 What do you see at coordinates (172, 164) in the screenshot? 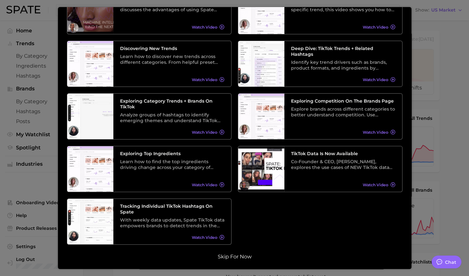
I see `div: Learn how to find the top ingredients driving change across your category of choice. From broad c...` at bounding box center [172, 164].